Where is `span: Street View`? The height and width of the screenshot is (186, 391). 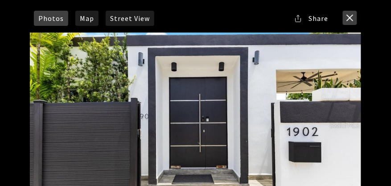
span: Street View is located at coordinates (130, 18).